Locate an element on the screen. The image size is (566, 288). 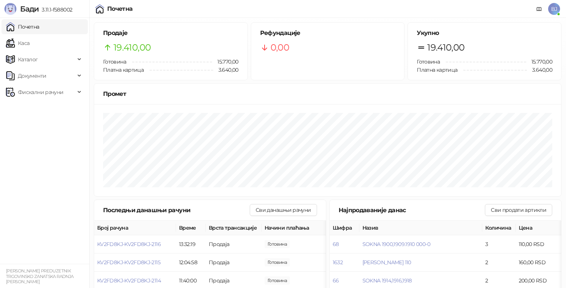
span: Бади is located at coordinates (29, 9).